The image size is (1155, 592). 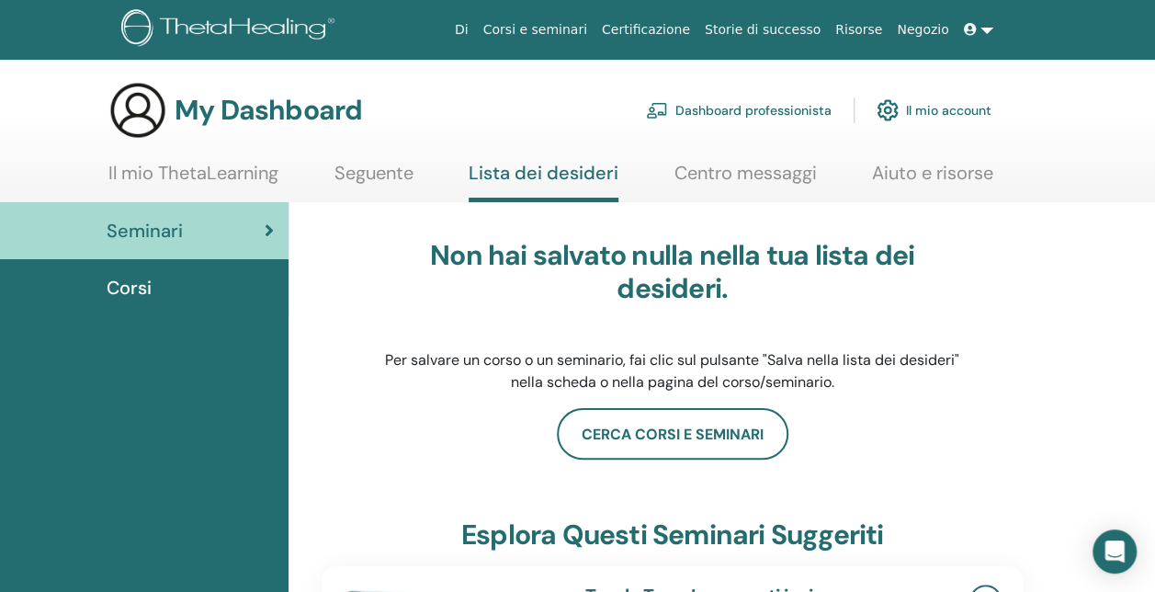 What do you see at coordinates (922, 29) in the screenshot?
I see `a: Negozio` at bounding box center [922, 29].